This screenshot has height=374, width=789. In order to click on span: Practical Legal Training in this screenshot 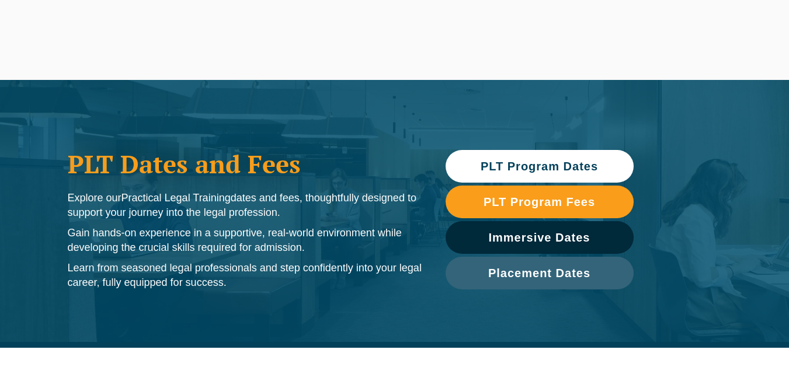, I will do `click(176, 198)`.